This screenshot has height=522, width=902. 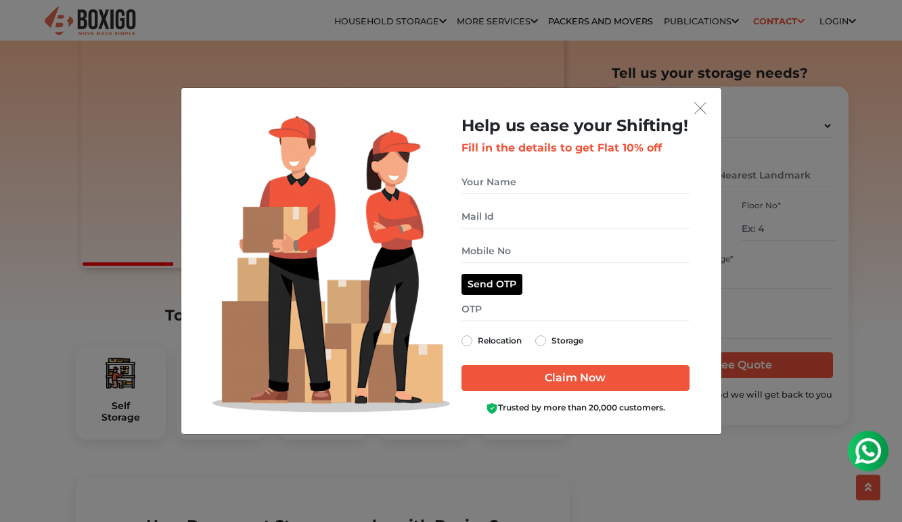 I want to click on input: Mail Id, so click(x=575, y=216).